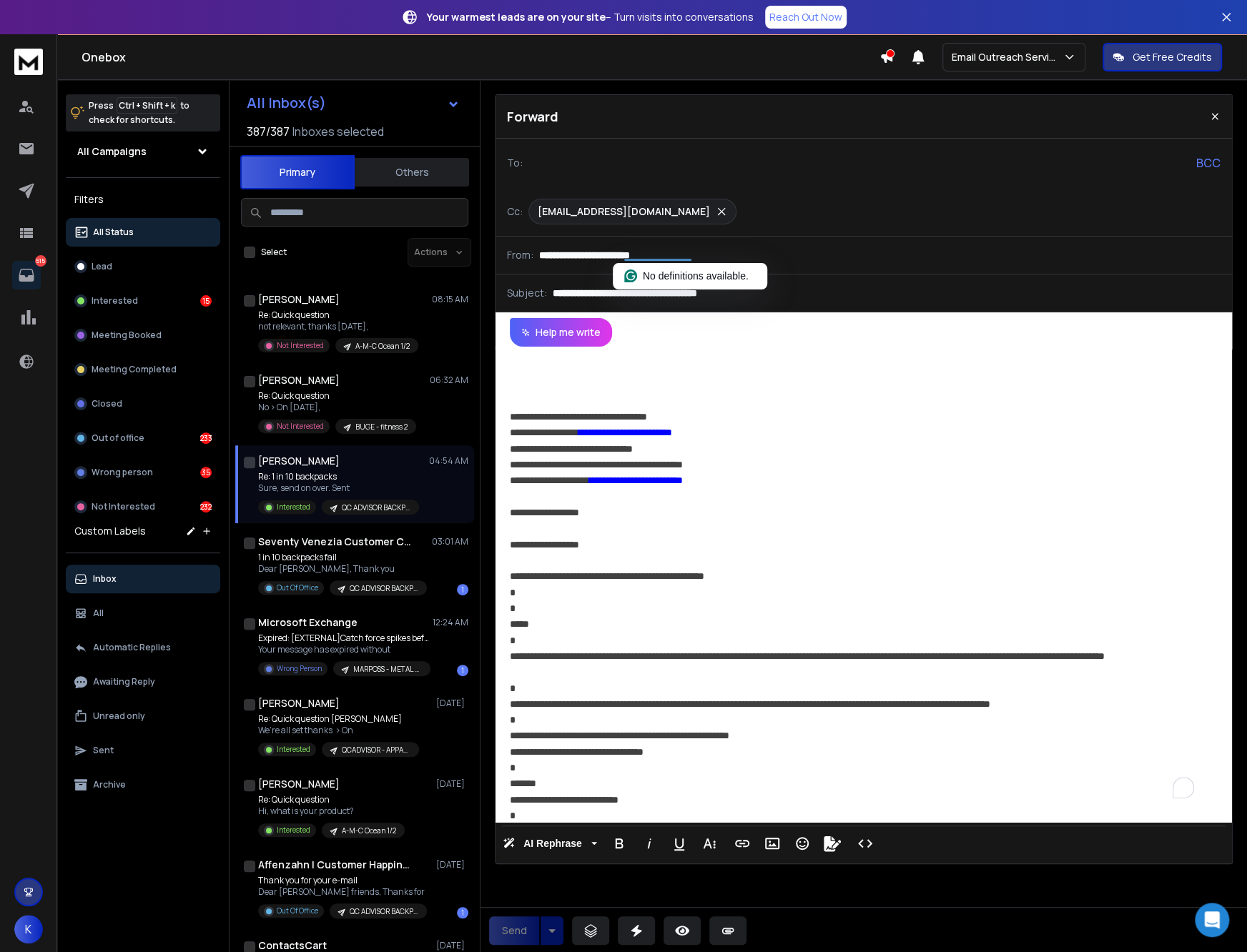  Describe the element at coordinates (143, 473) in the screenshot. I see `button: Wrong person35` at that location.